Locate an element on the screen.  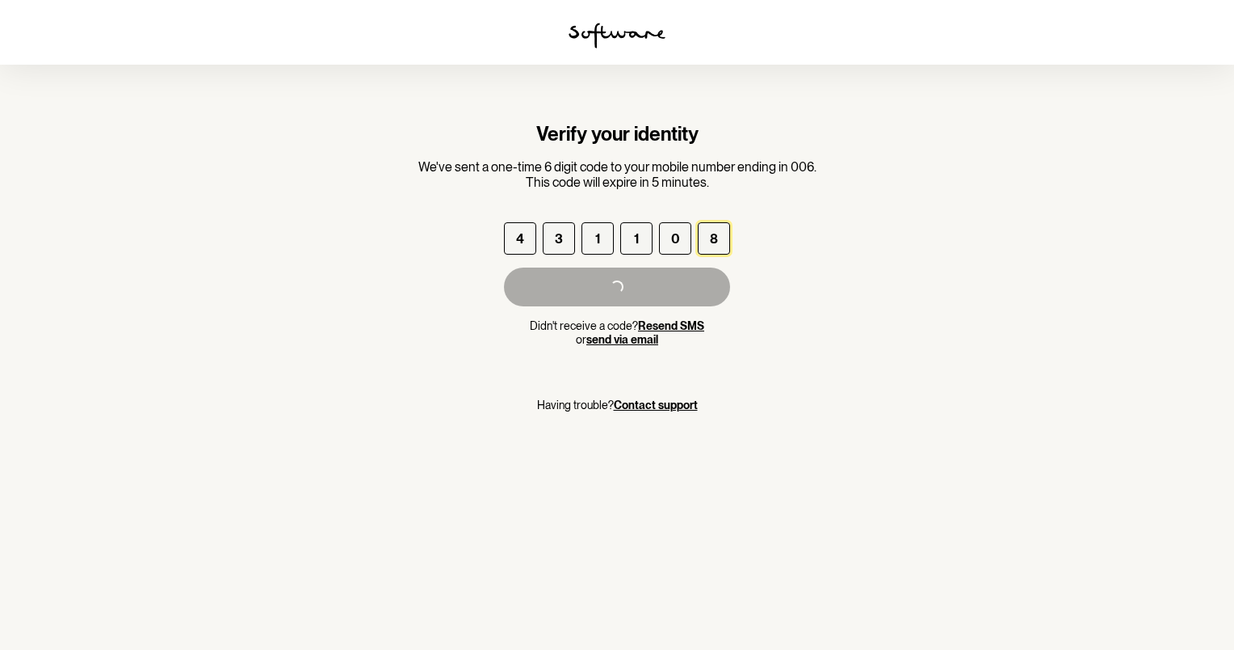
button: send via email is located at coordinates (622, 339).